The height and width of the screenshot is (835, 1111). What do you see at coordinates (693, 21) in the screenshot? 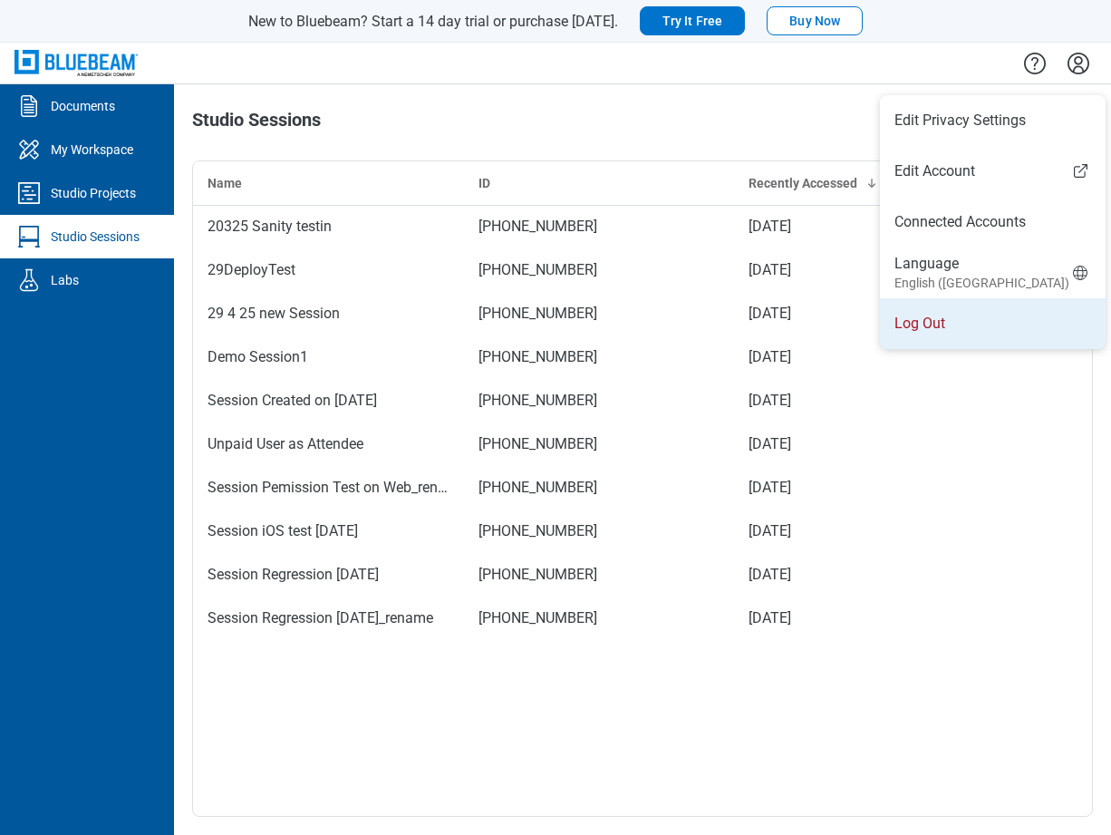
I see `button: Try It Free` at bounding box center [693, 21].